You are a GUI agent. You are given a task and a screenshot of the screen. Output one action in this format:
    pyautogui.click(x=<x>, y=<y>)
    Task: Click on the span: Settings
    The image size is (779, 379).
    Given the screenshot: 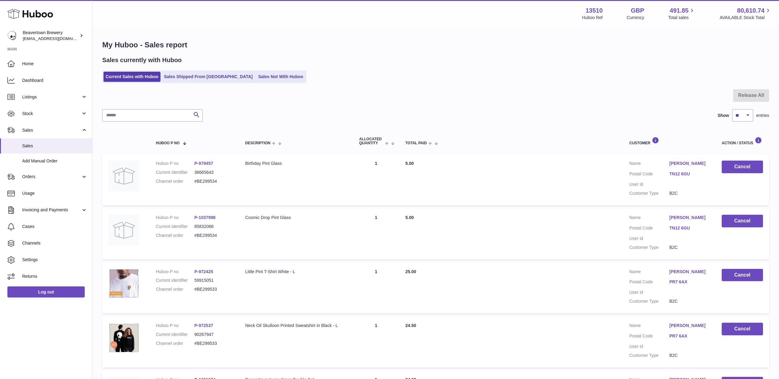 What is the action you would take?
    pyautogui.click(x=55, y=260)
    